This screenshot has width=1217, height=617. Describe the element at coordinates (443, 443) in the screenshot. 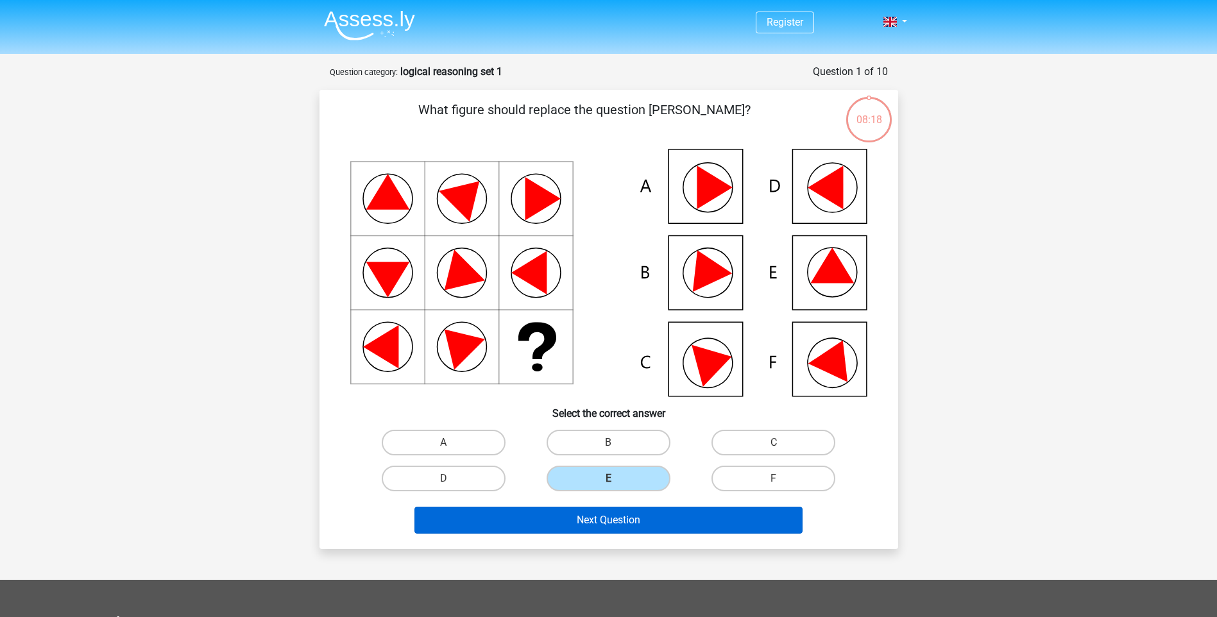

I see `label: A` at that location.